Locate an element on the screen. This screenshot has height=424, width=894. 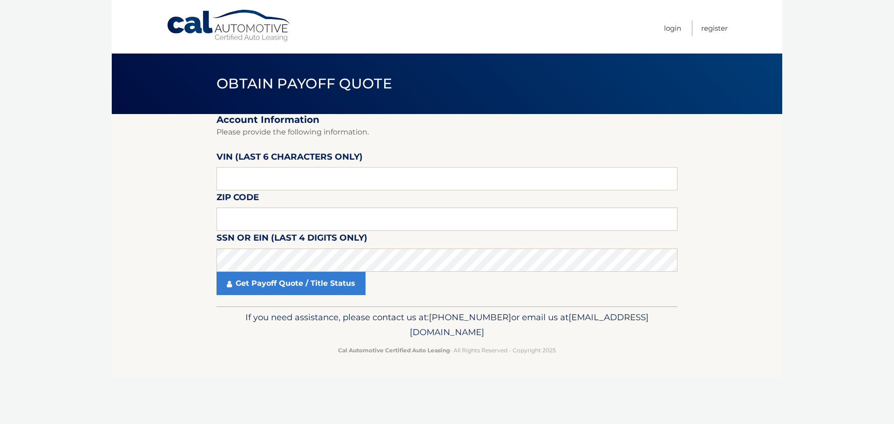
a: Cal Automotive is located at coordinates (229, 26).